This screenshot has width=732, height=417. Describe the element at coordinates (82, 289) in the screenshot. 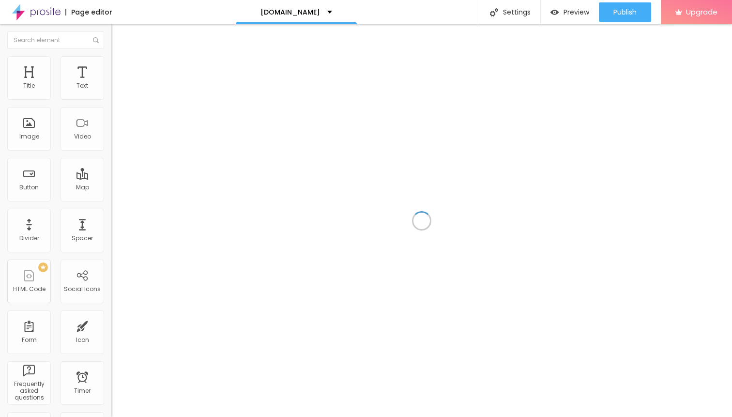

I see `div: Social Icons` at that location.